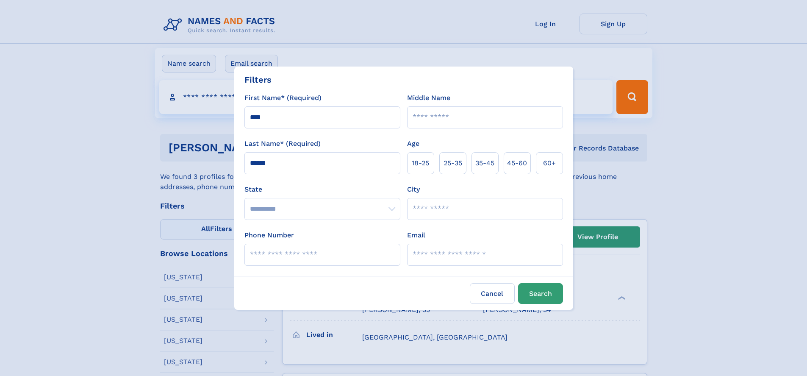  What do you see at coordinates (420, 163) in the screenshot?
I see `span: 18‑25` at bounding box center [420, 163].